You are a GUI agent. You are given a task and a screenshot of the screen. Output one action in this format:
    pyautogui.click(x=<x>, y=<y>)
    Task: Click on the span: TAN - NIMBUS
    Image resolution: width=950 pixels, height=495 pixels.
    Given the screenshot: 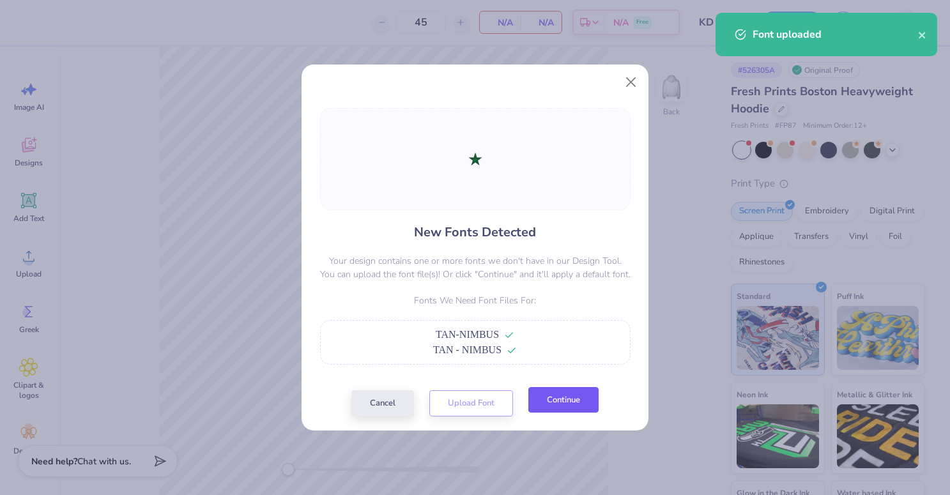 What is the action you would take?
    pyautogui.click(x=467, y=349)
    